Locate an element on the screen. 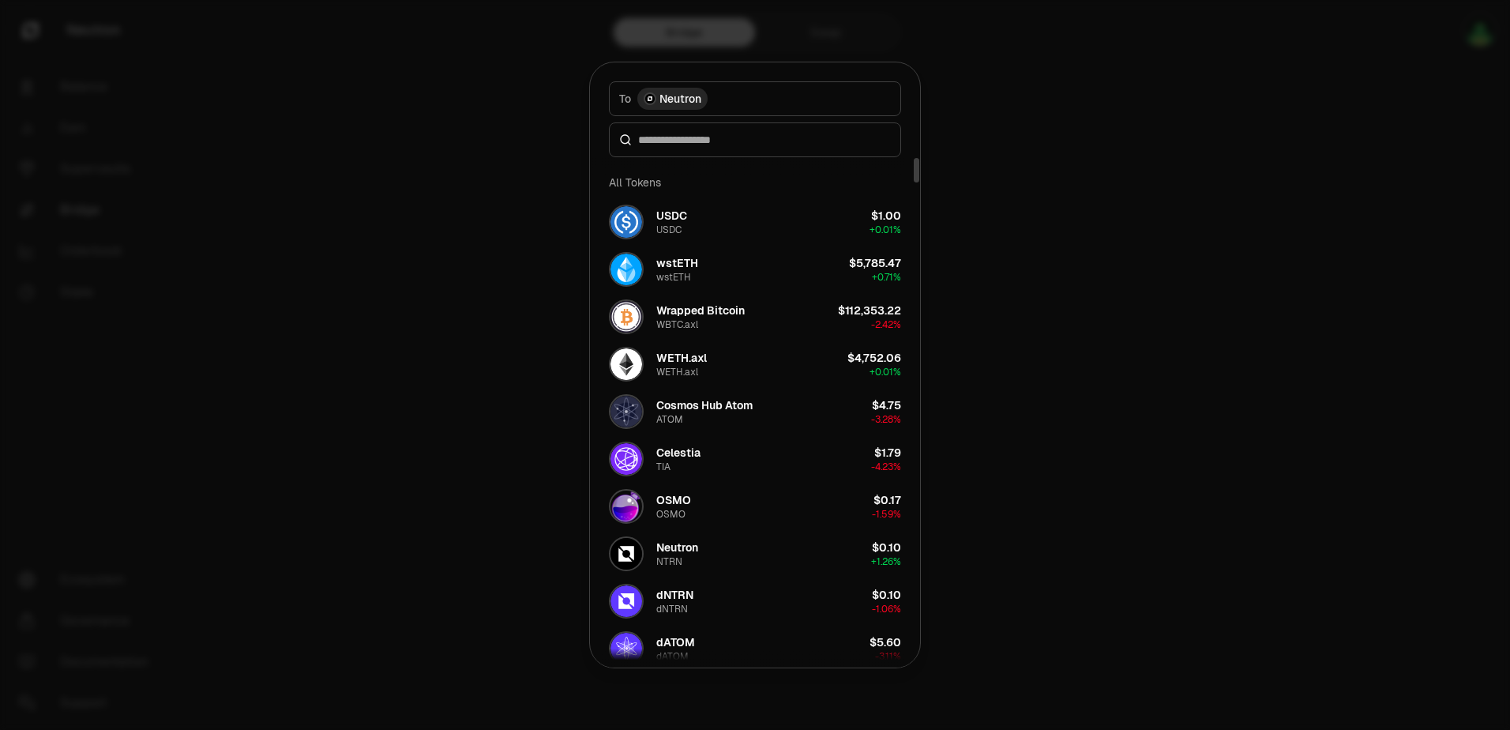 The width and height of the screenshot is (1510, 730). span: -3.11% is located at coordinates (888, 656).